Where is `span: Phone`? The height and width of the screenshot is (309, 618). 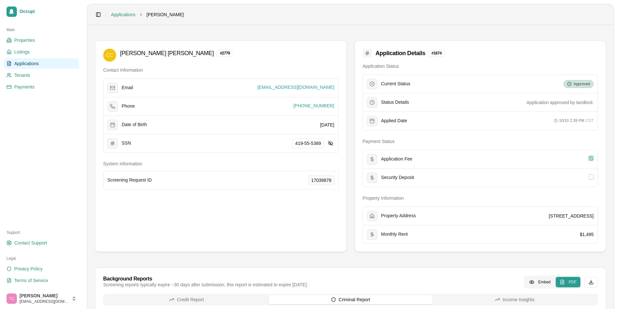 span: Phone is located at coordinates (128, 106).